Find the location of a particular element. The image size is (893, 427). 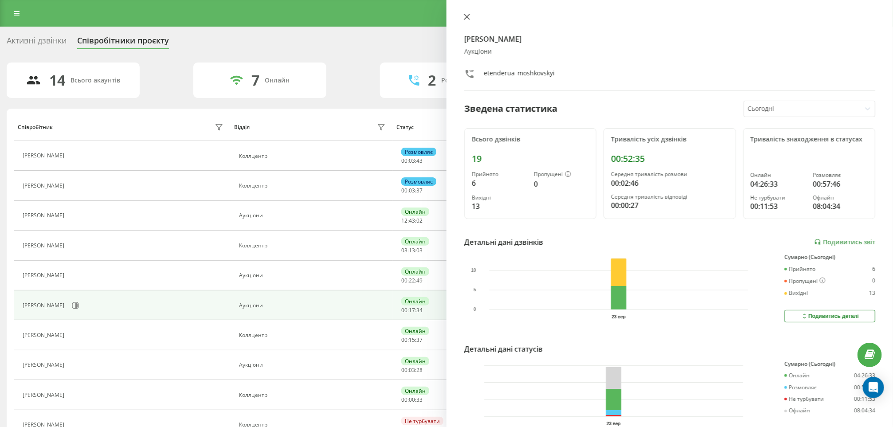

div: Активні дзвінки is located at coordinates (36, 43).